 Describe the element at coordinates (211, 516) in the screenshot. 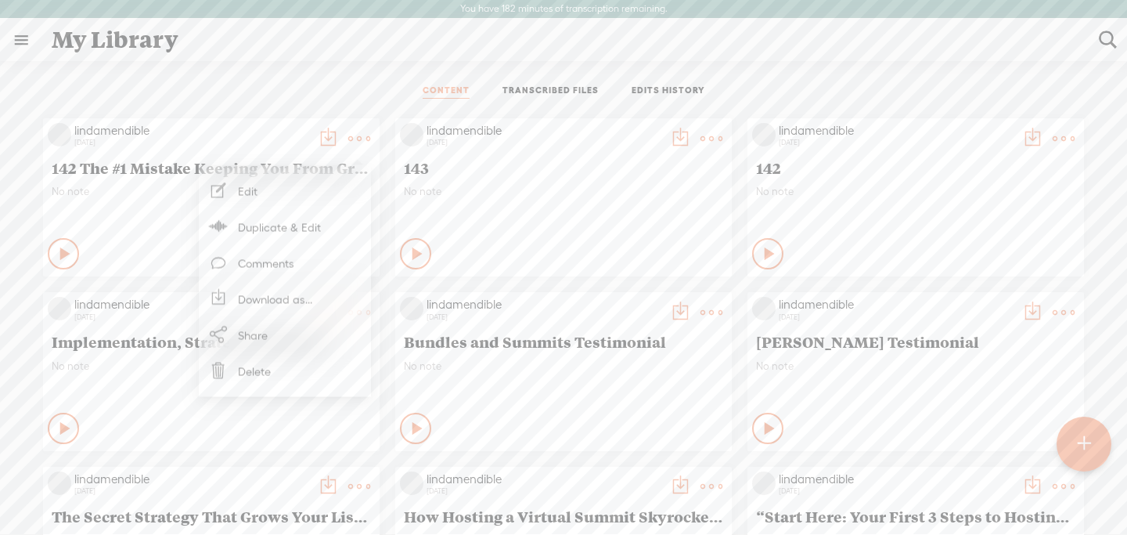

I see `span: The Secret Strategy That Grows Your List and Validates Your Offer — Without Ads or Reels` at that location.